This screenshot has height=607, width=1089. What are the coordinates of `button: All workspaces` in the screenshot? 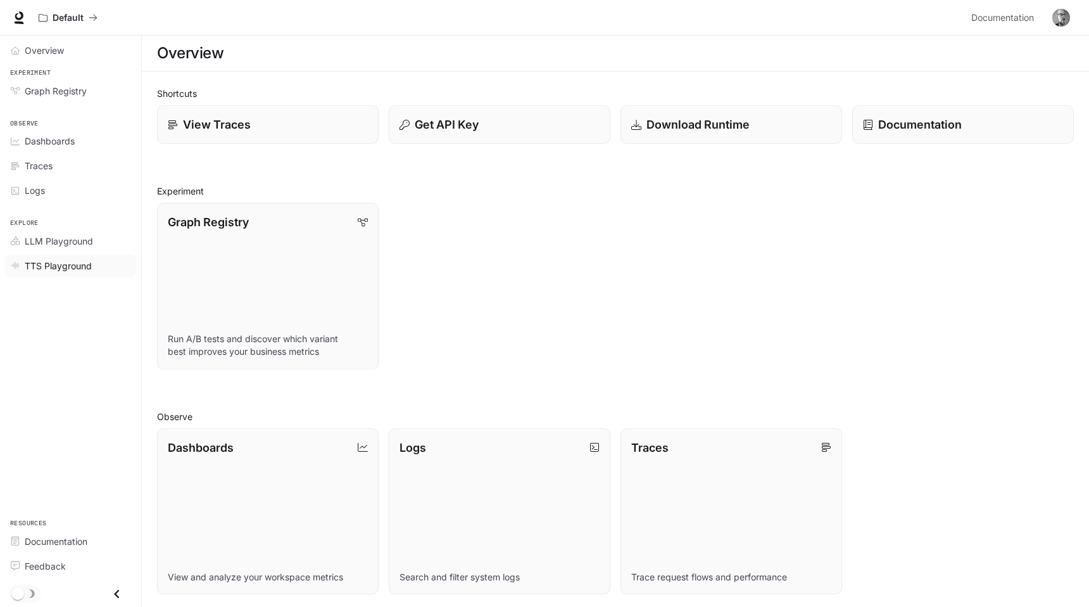 It's located at (68, 18).